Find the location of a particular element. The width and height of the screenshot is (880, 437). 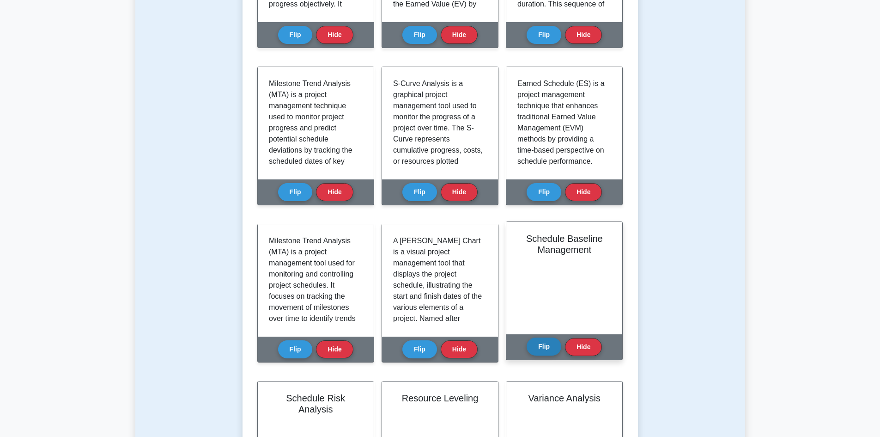

h2: Variance Analysis is located at coordinates (564, 398).